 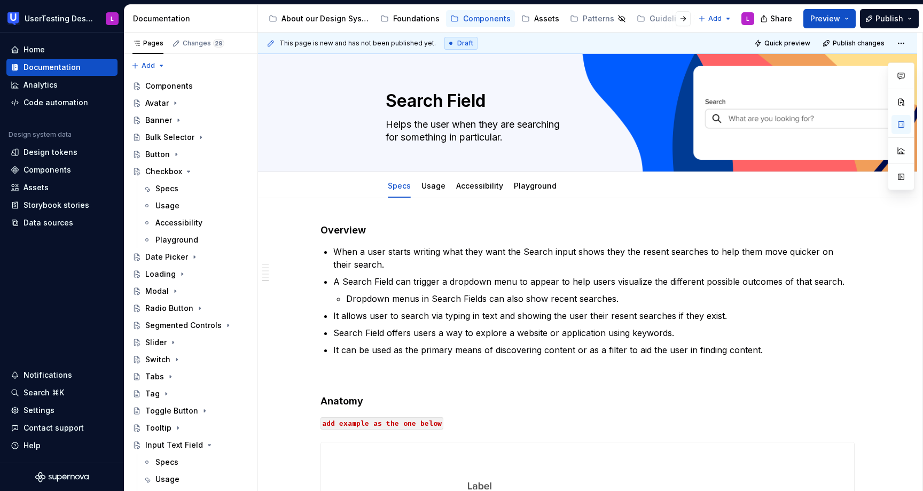 I want to click on div: Button, so click(x=158, y=154).